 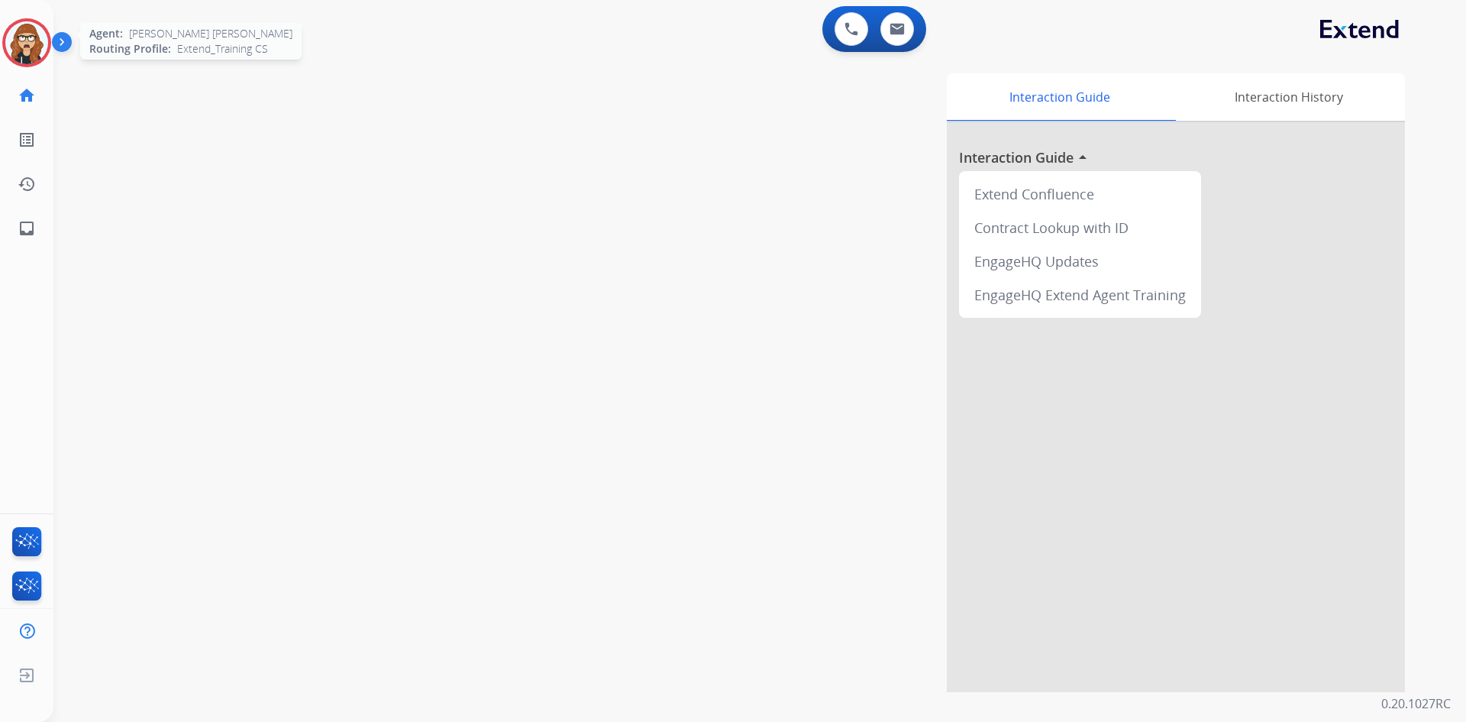 I want to click on mat-icon: history, so click(x=27, y=184).